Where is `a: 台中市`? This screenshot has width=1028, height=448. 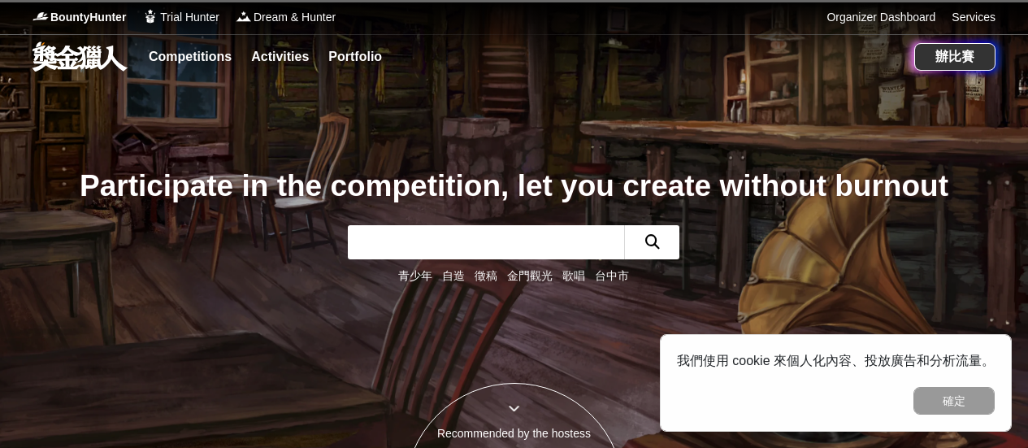
a: 台中市 is located at coordinates (612, 275).